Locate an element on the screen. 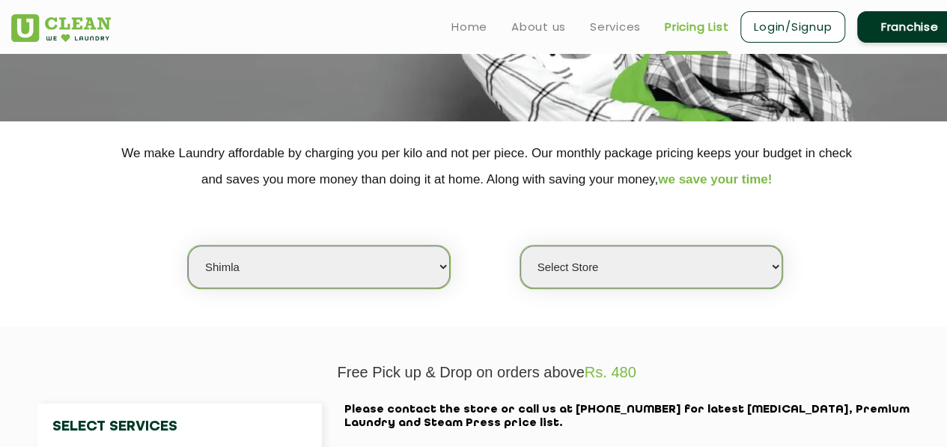 The width and height of the screenshot is (947, 447). span: Rs. 480 is located at coordinates (610, 372).